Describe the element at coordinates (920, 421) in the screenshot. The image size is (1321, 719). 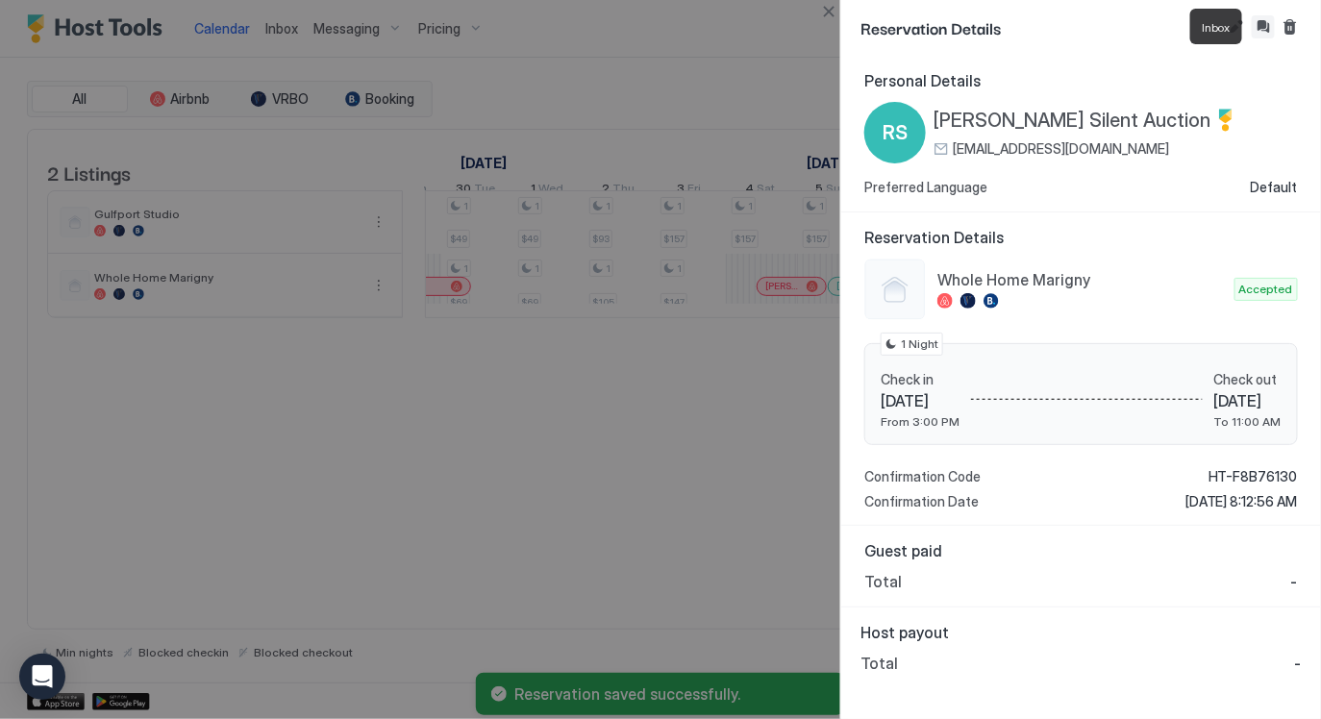
I see `span: From 3:00 PM` at that location.